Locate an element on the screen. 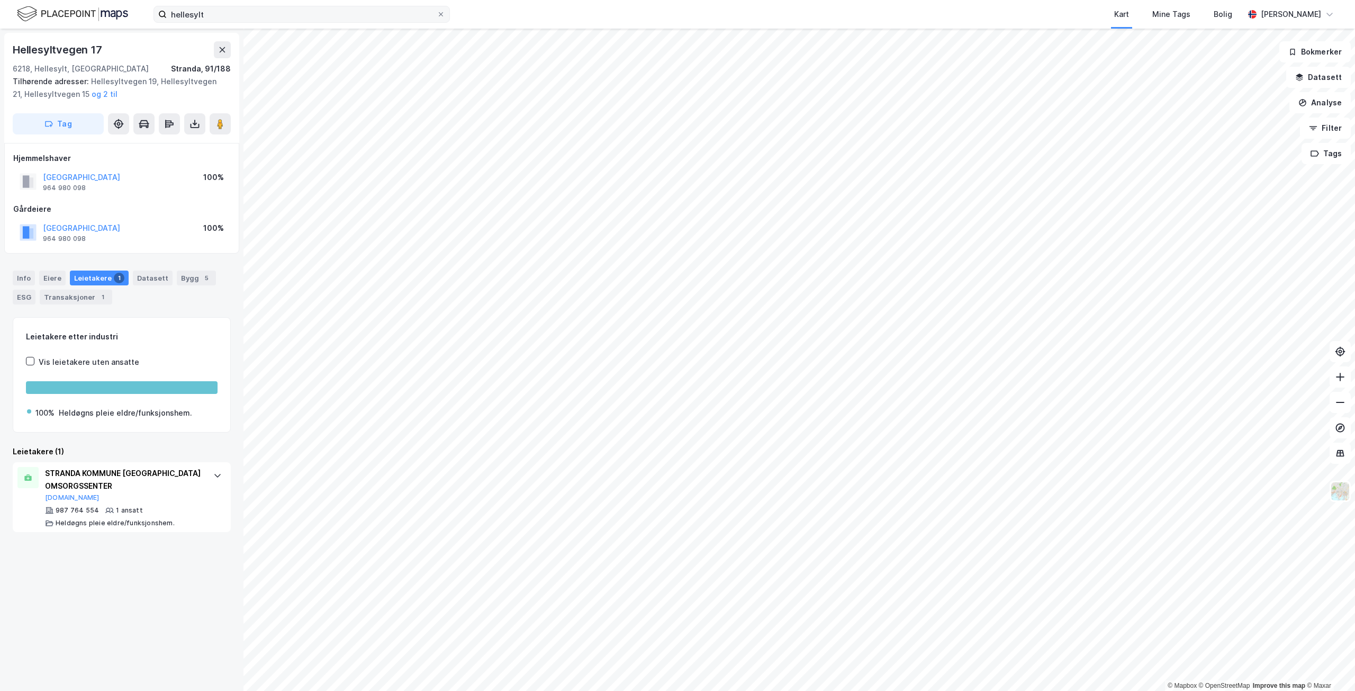 This screenshot has height=691, width=1355. img: Z is located at coordinates (1340, 491).